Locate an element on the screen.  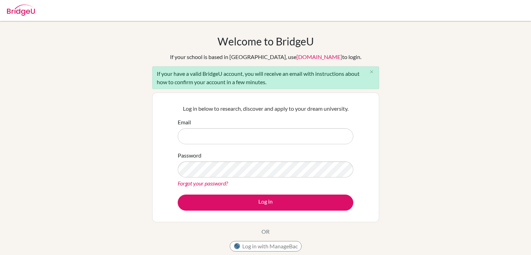
button: Log in is located at coordinates (265, 203).